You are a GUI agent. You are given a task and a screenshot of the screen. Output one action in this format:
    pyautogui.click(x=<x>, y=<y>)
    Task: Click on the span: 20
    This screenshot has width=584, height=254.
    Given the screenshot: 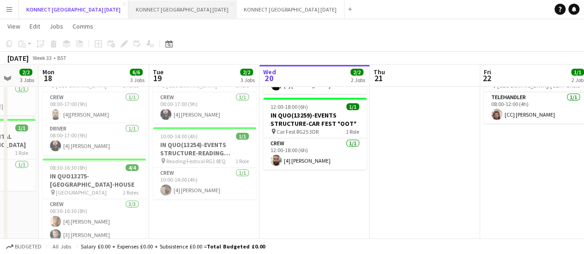 What is the action you would take?
    pyautogui.click(x=269, y=78)
    